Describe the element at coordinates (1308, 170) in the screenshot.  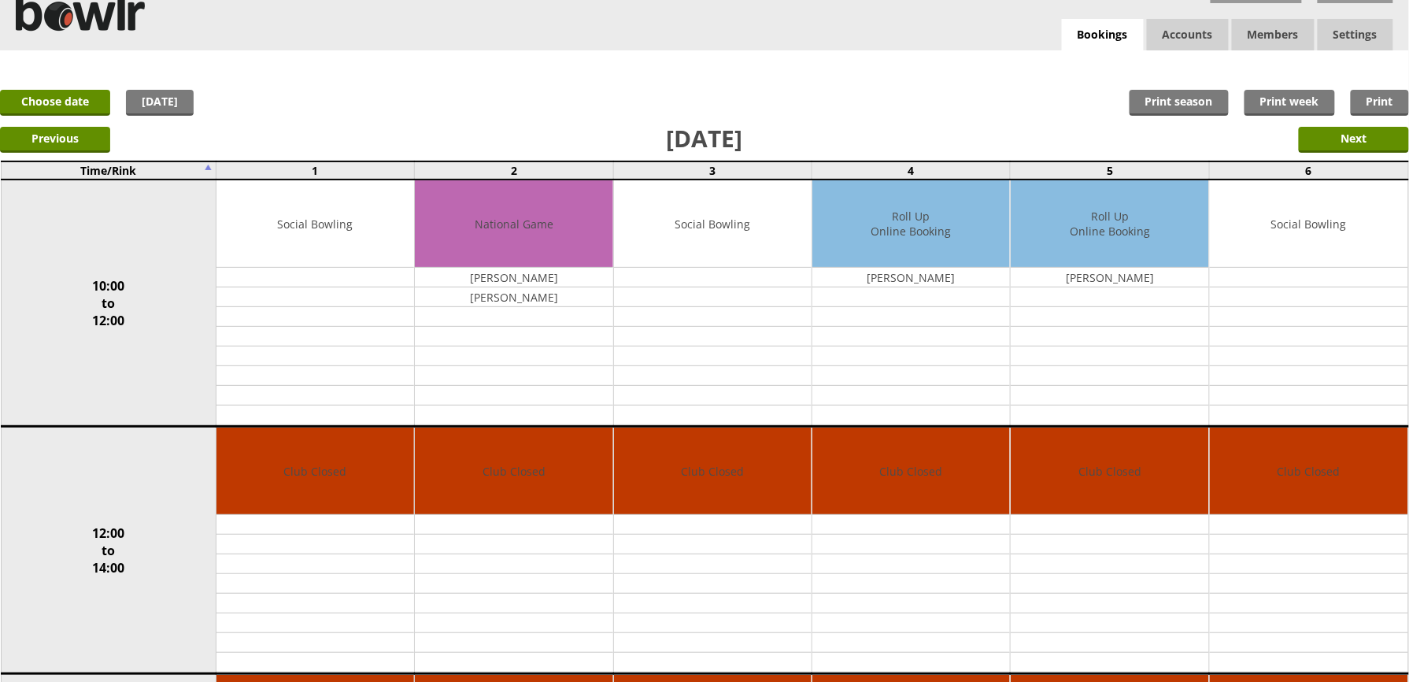
I see `td: 6` at that location.